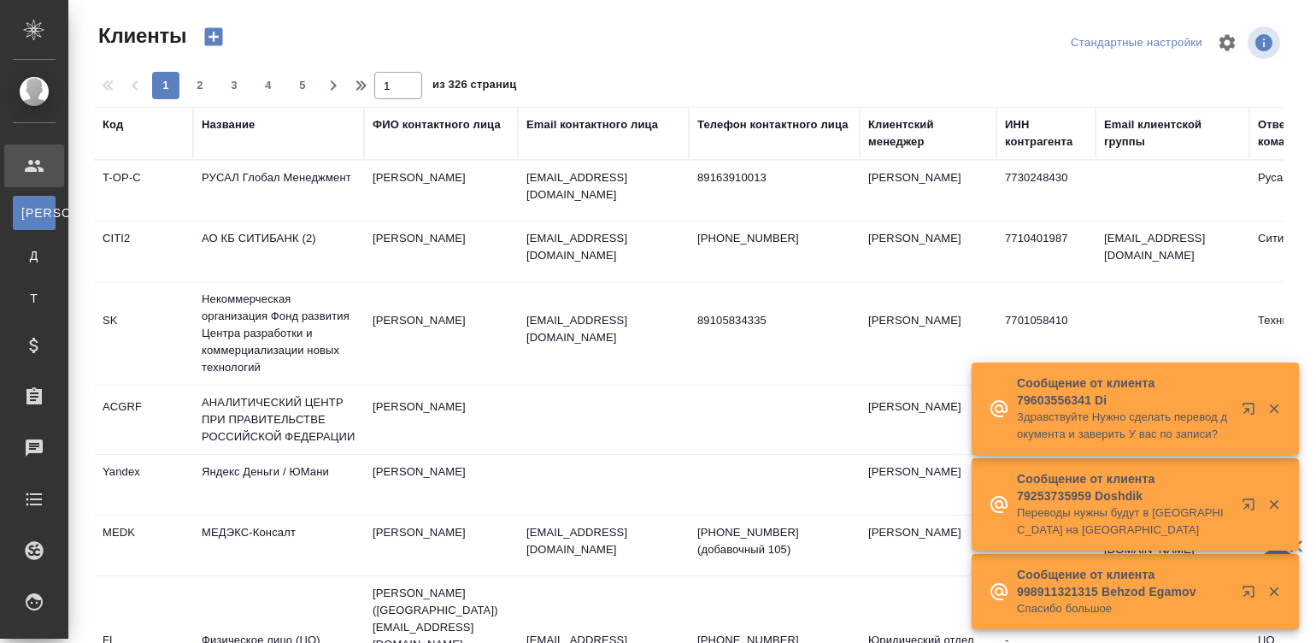  Describe the element at coordinates (1124, 426) in the screenshot. I see `p: Здравствуйте Нужно сделать перевод документа и заверить У вас по записи?` at that location.